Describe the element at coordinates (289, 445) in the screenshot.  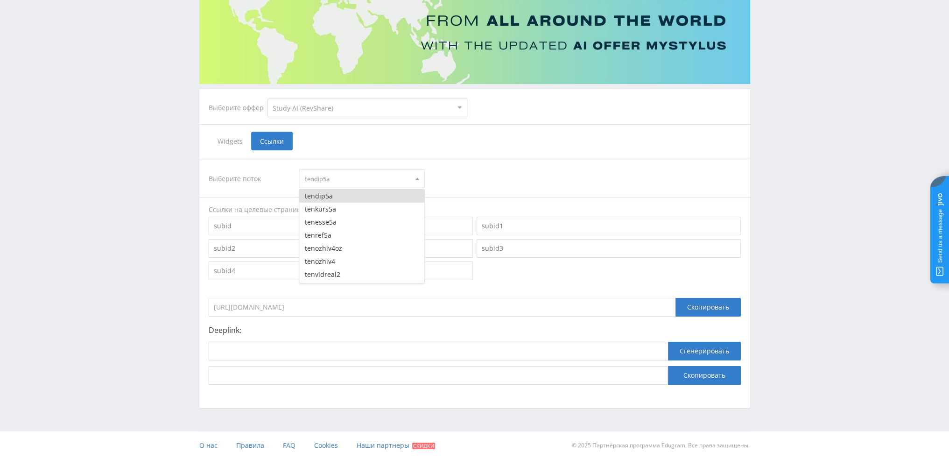
I see `span: FAQ` at that location.